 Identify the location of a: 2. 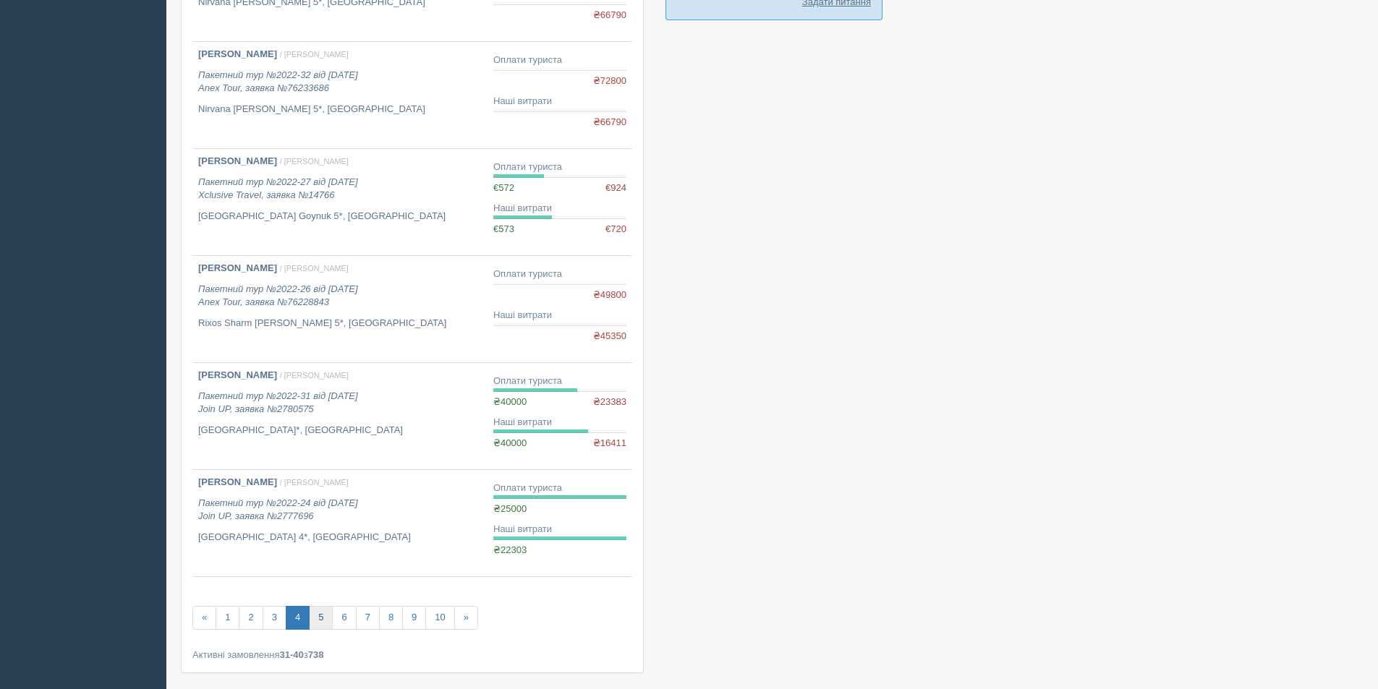
(250, 618).